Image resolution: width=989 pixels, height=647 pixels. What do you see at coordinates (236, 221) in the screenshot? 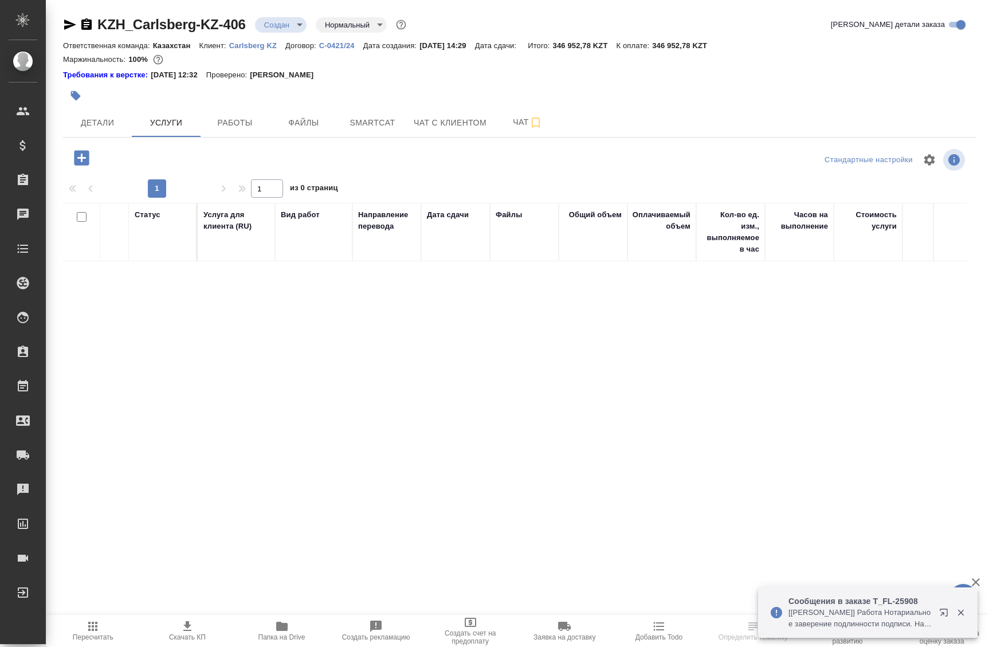
I see `div: Услуга для клиента (RU)` at bounding box center [236, 221].